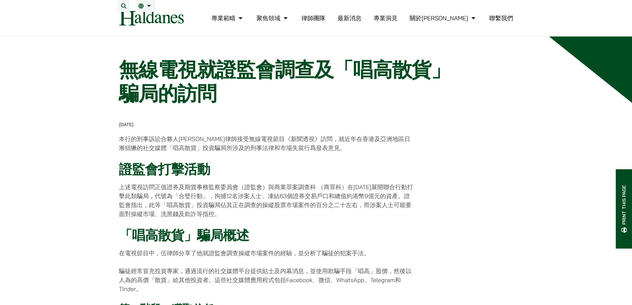 The width and height of the screenshot is (632, 305). What do you see at coordinates (267, 280) in the screenshot?
I see `p: 騙徒經常冒充投資專家，通過流行的社交媒體平台提供貼士及内幕消息，並使用欺騙手段「唱高」股價，然後以人為的高價「散貨」給其他投資者。這些社交媒體應用程式包括Facebook、微信、WhatsApp...` at bounding box center [267, 280].